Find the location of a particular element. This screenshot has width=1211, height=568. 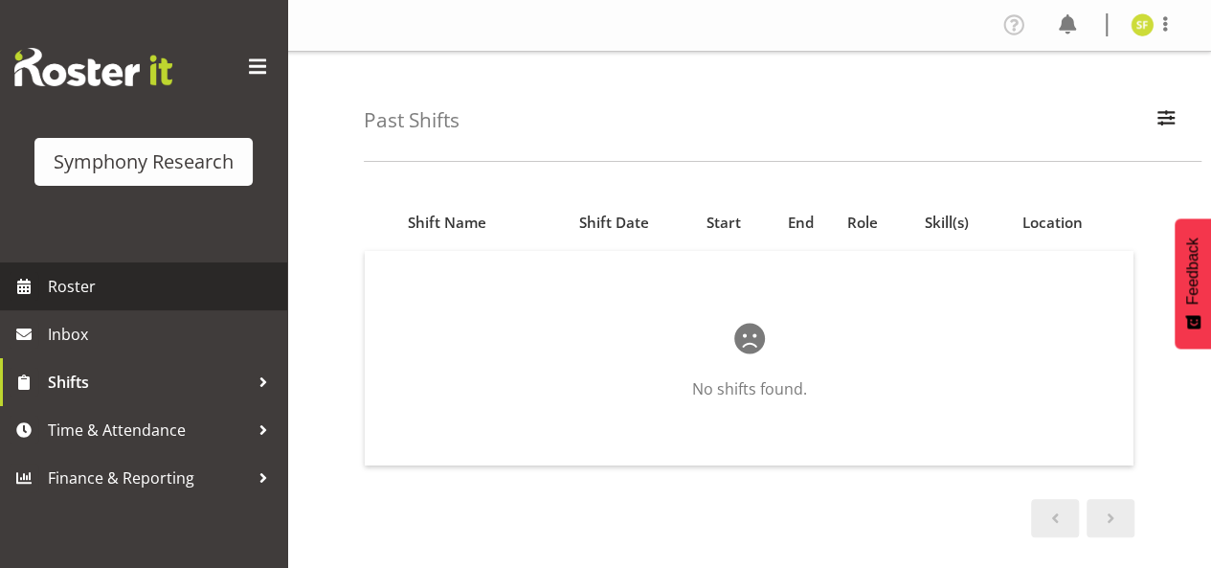

span: Location is located at coordinates (1052, 222).